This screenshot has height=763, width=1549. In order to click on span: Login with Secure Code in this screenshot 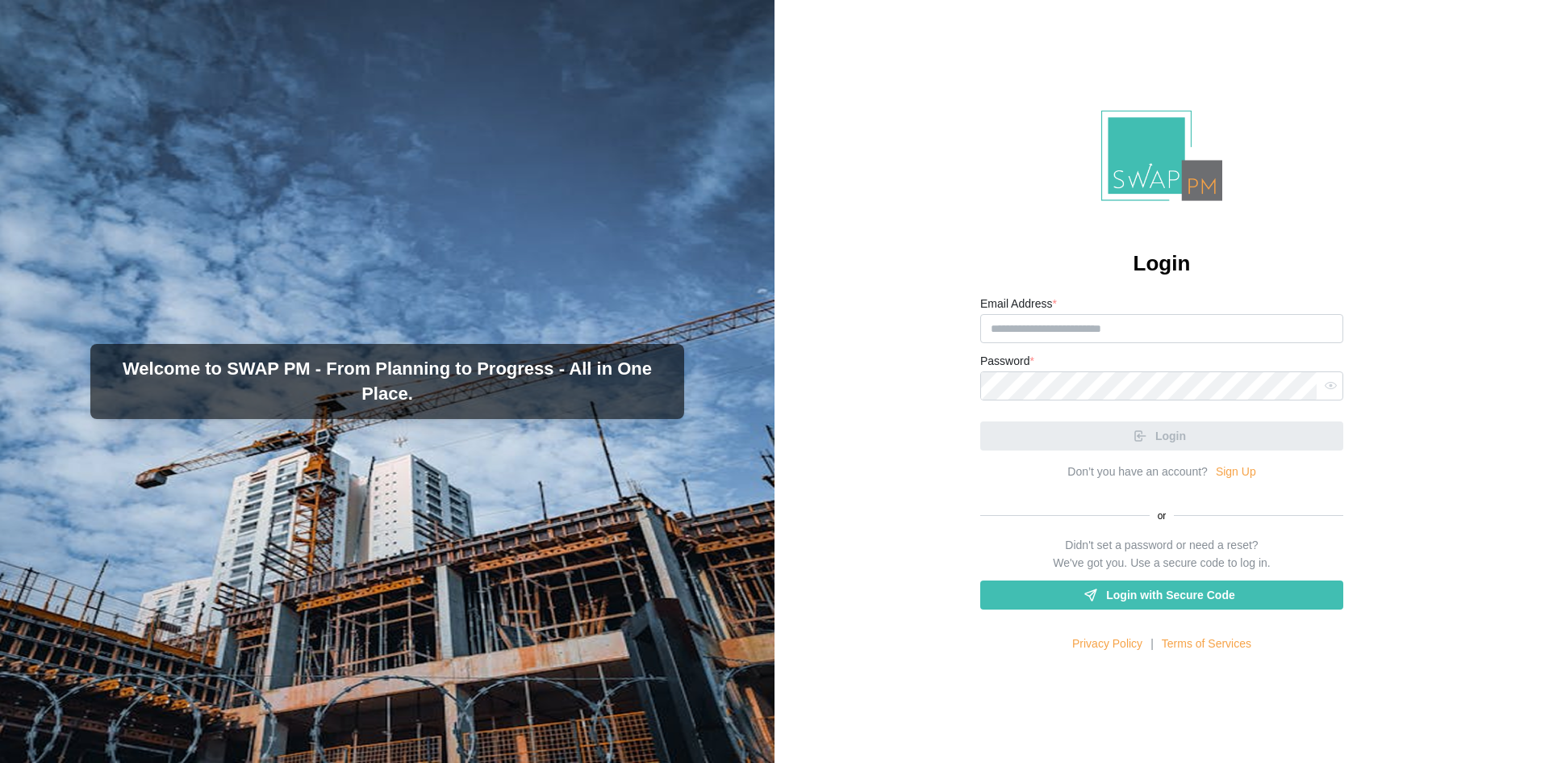, I will do `click(1170, 595)`.